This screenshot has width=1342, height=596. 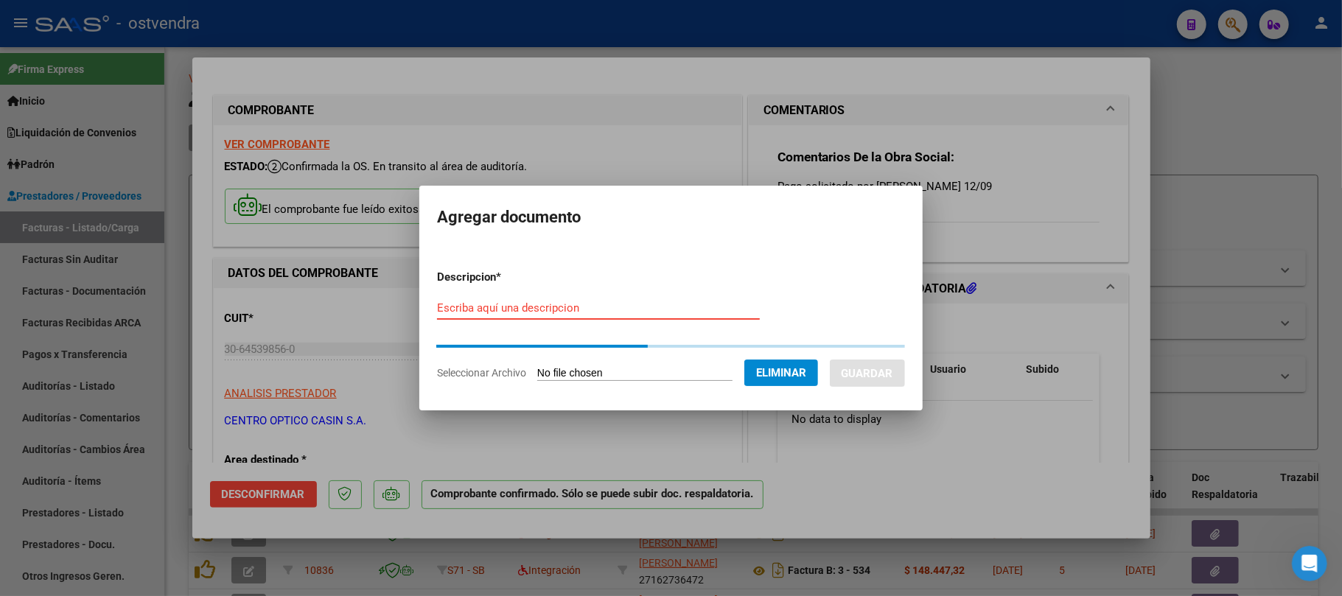 What do you see at coordinates (507, 277) in the screenshot?
I see `p: Descripcion` at bounding box center [507, 277].